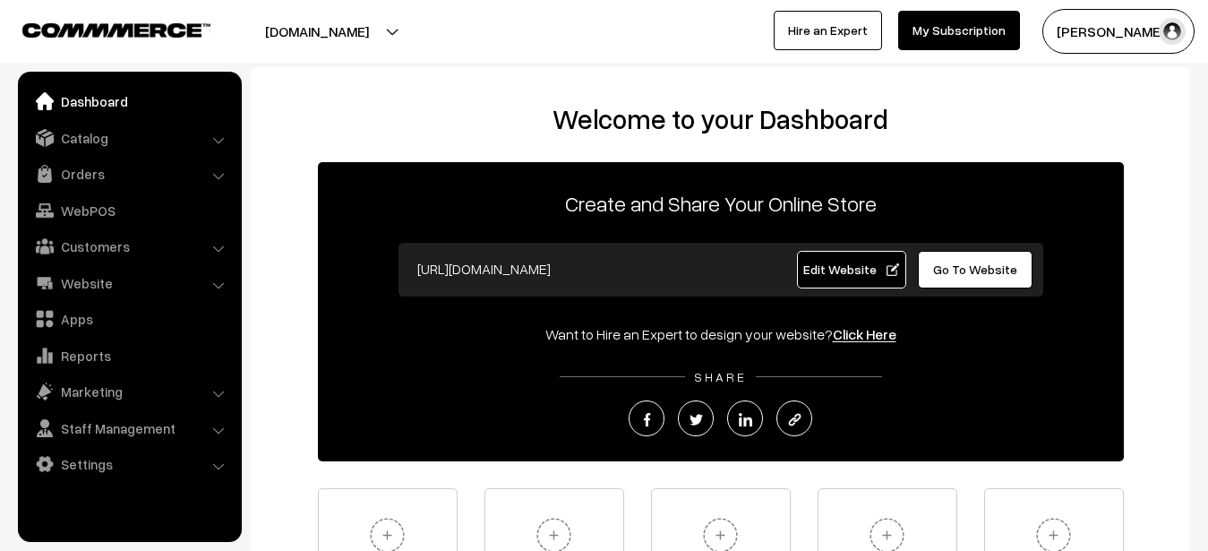 The height and width of the screenshot is (551, 1208). I want to click on a: Hire an Expert, so click(827, 30).